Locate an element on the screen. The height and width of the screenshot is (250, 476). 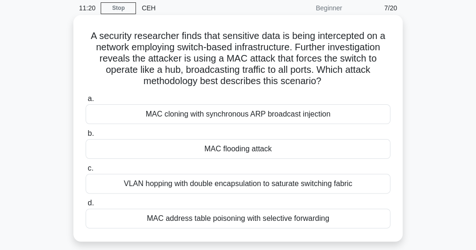
a: Stop is located at coordinates (118, 8).